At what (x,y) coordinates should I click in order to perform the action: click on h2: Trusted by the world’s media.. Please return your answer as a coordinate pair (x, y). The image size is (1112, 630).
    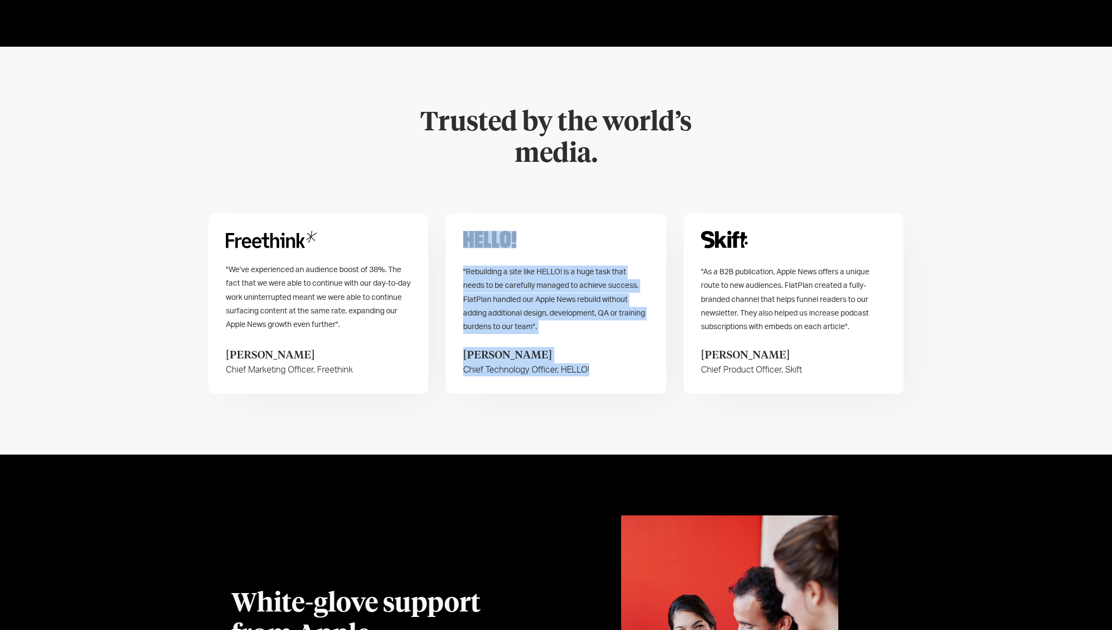
    Looking at the image, I should click on (556, 138).